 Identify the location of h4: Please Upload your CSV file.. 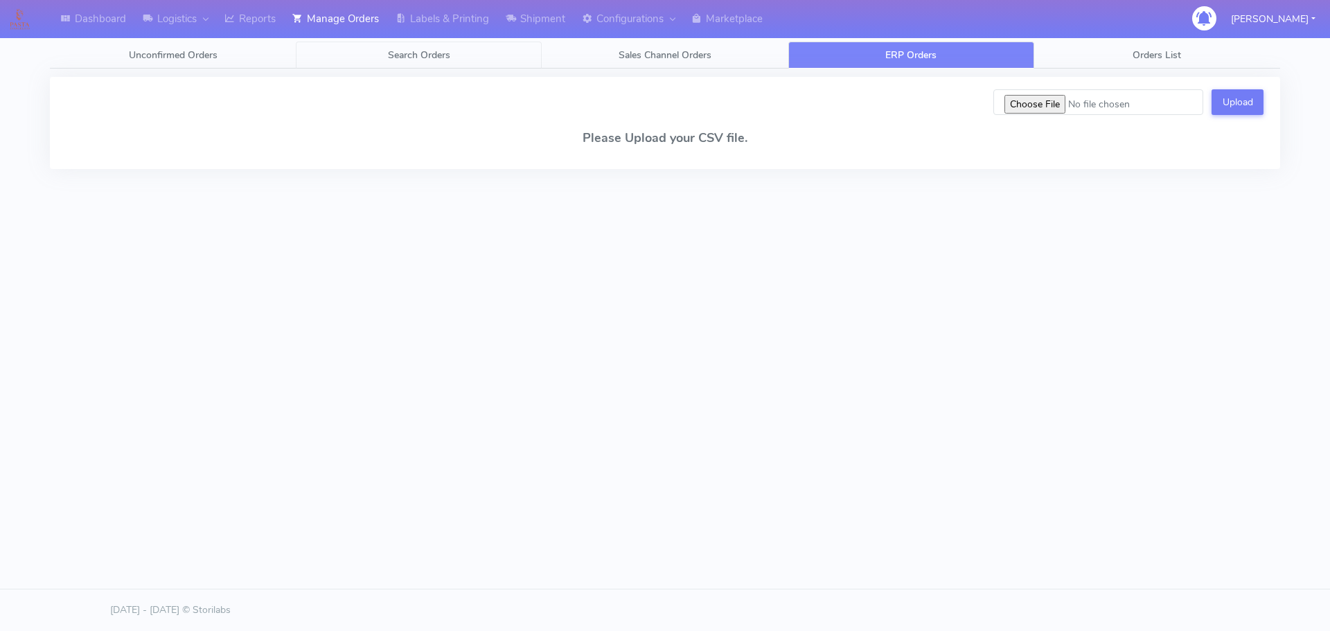
(665, 139).